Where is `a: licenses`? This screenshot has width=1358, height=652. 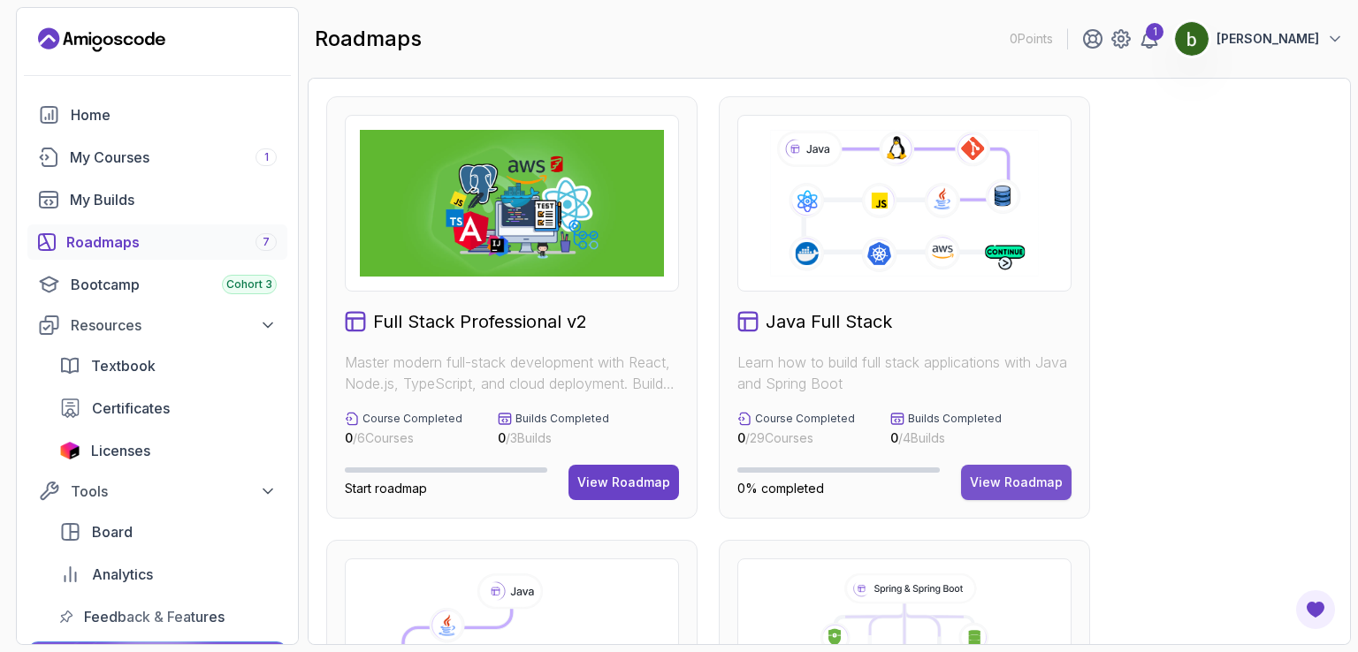 a: licenses is located at coordinates (168, 451).